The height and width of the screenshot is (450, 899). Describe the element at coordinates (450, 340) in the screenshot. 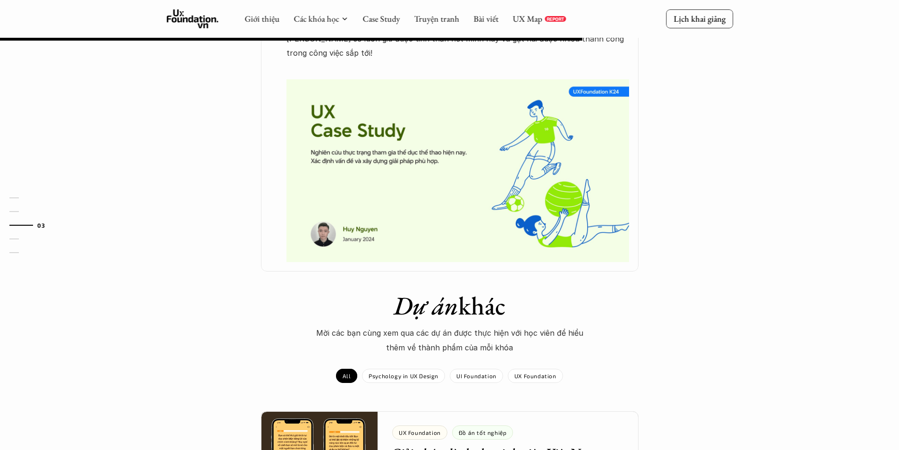

I see `p: Mời các bạn cùng xem qua các dự án được thực hiện với học viên để hiểu thêm về thành phẩm của mỗi...` at that location.